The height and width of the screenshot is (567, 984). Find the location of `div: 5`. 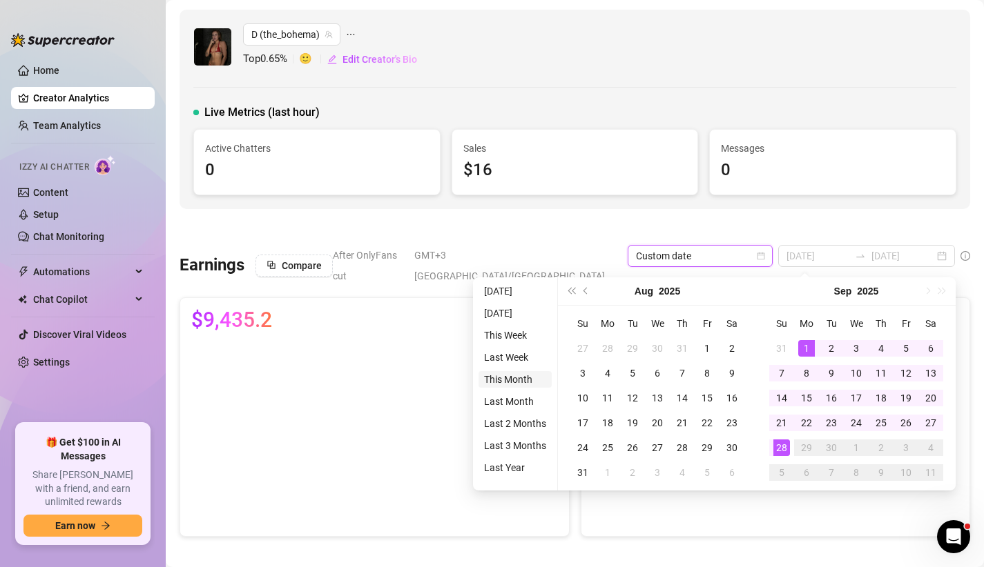

div: 5 is located at coordinates (781, 473).